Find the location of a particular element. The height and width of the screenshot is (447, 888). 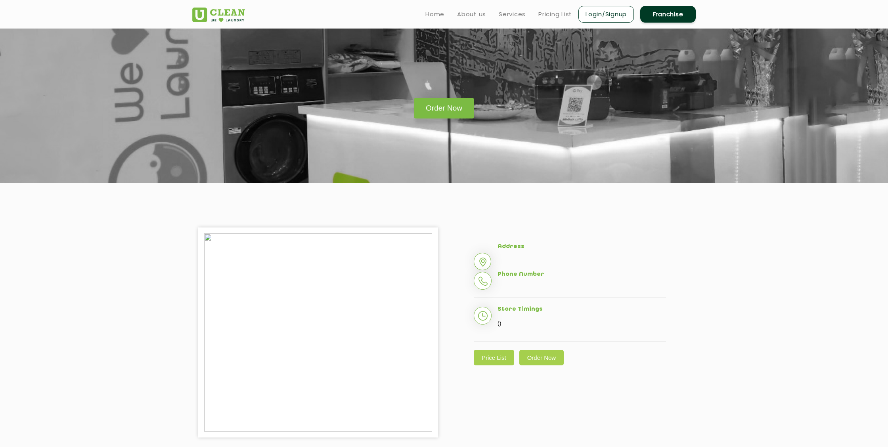

h5: Store Timings is located at coordinates (581, 309).